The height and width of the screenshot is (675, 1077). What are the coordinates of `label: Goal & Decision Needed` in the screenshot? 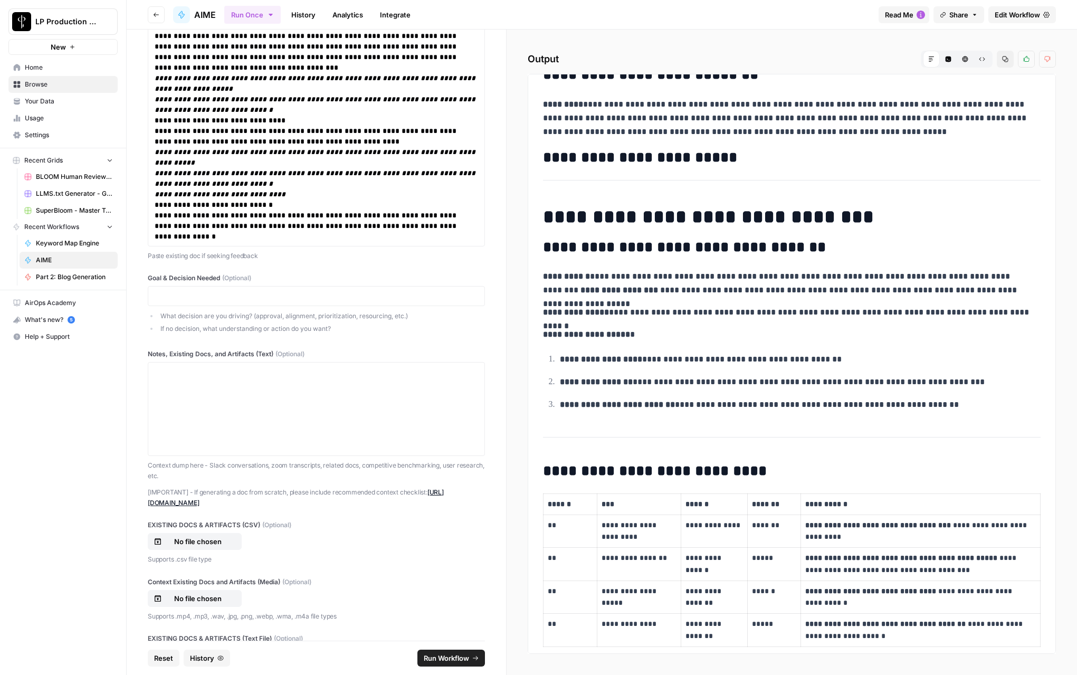 It's located at (316, 278).